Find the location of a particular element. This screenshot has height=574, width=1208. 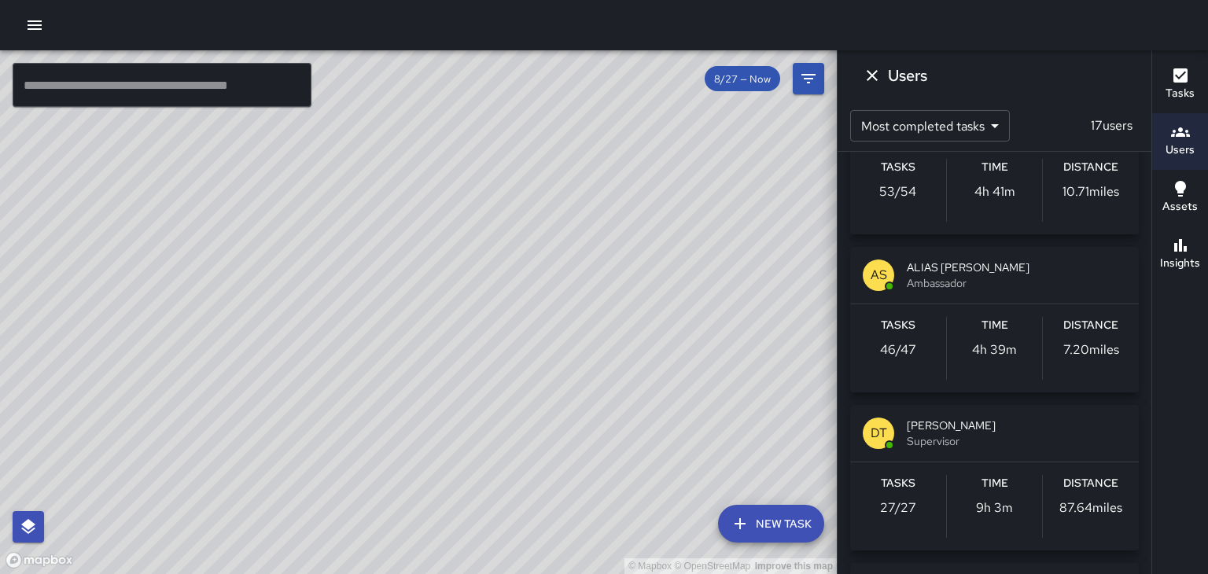

h6: Insights is located at coordinates (1179, 263).